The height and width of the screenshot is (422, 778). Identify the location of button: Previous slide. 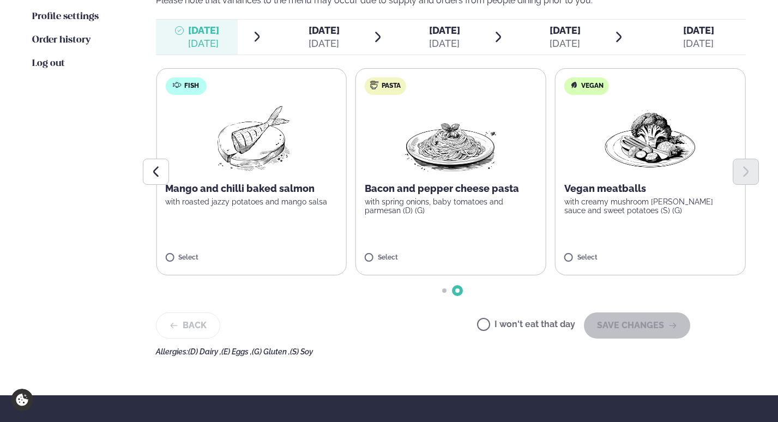
(156, 172).